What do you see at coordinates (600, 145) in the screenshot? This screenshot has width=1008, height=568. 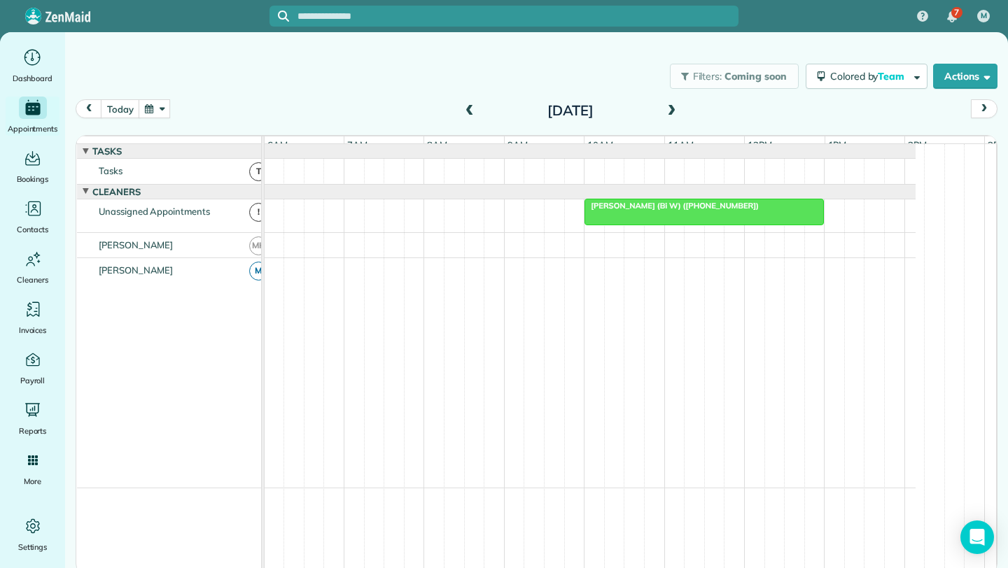 I see `span: 10am` at bounding box center [600, 145].